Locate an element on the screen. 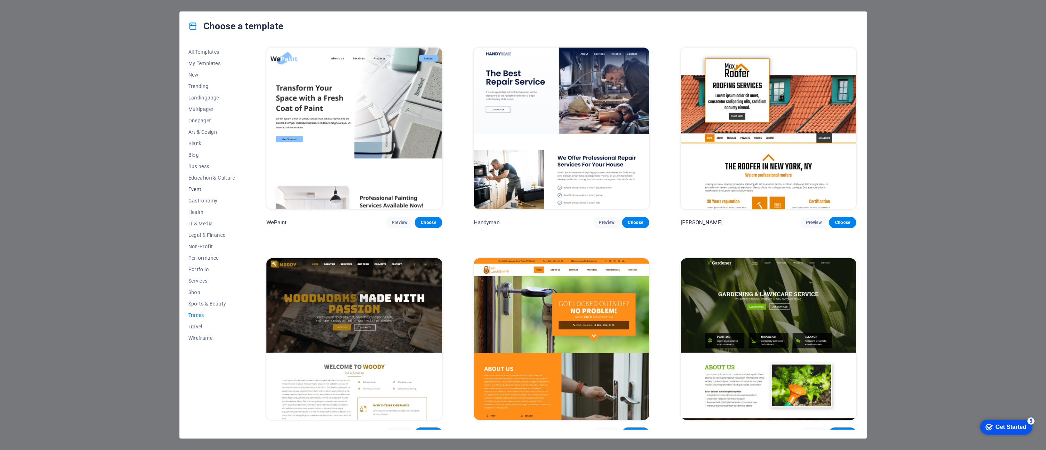 This screenshot has height=450, width=1046. span: Event is located at coordinates (212, 189).